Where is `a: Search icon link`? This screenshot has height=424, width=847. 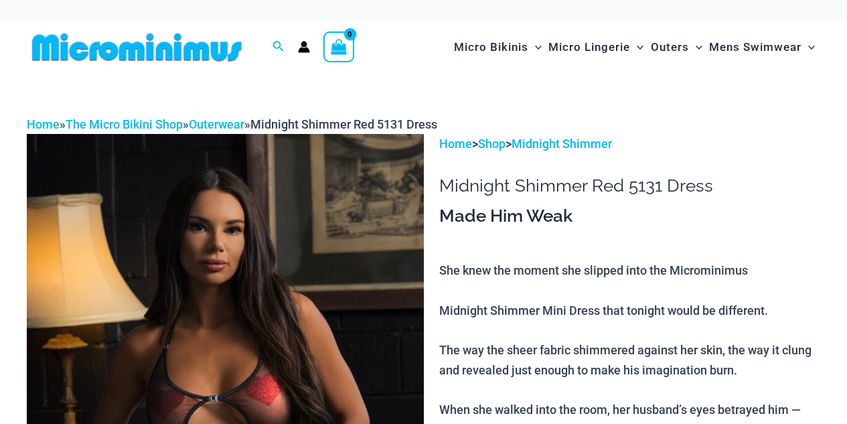 a: Search icon link is located at coordinates (279, 47).